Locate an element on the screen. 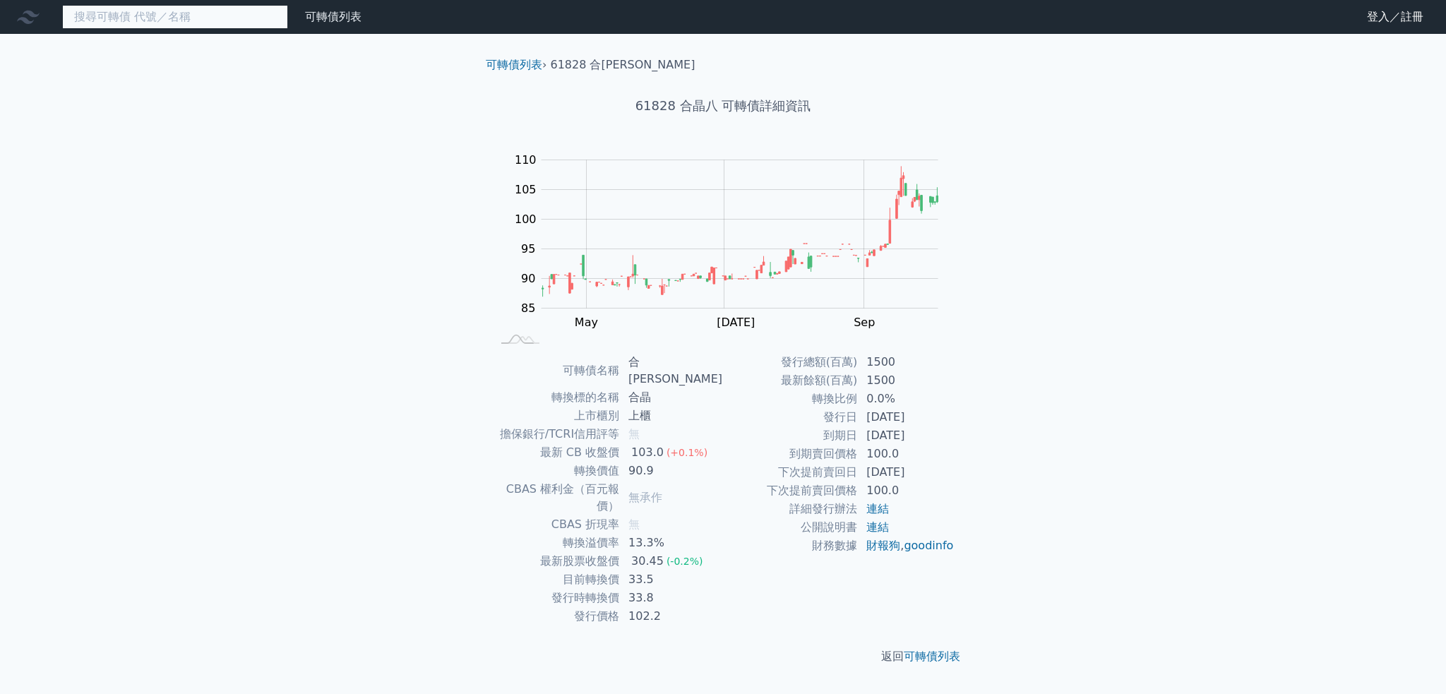 The height and width of the screenshot is (694, 1446). div: 30.45 is located at coordinates (647, 561).